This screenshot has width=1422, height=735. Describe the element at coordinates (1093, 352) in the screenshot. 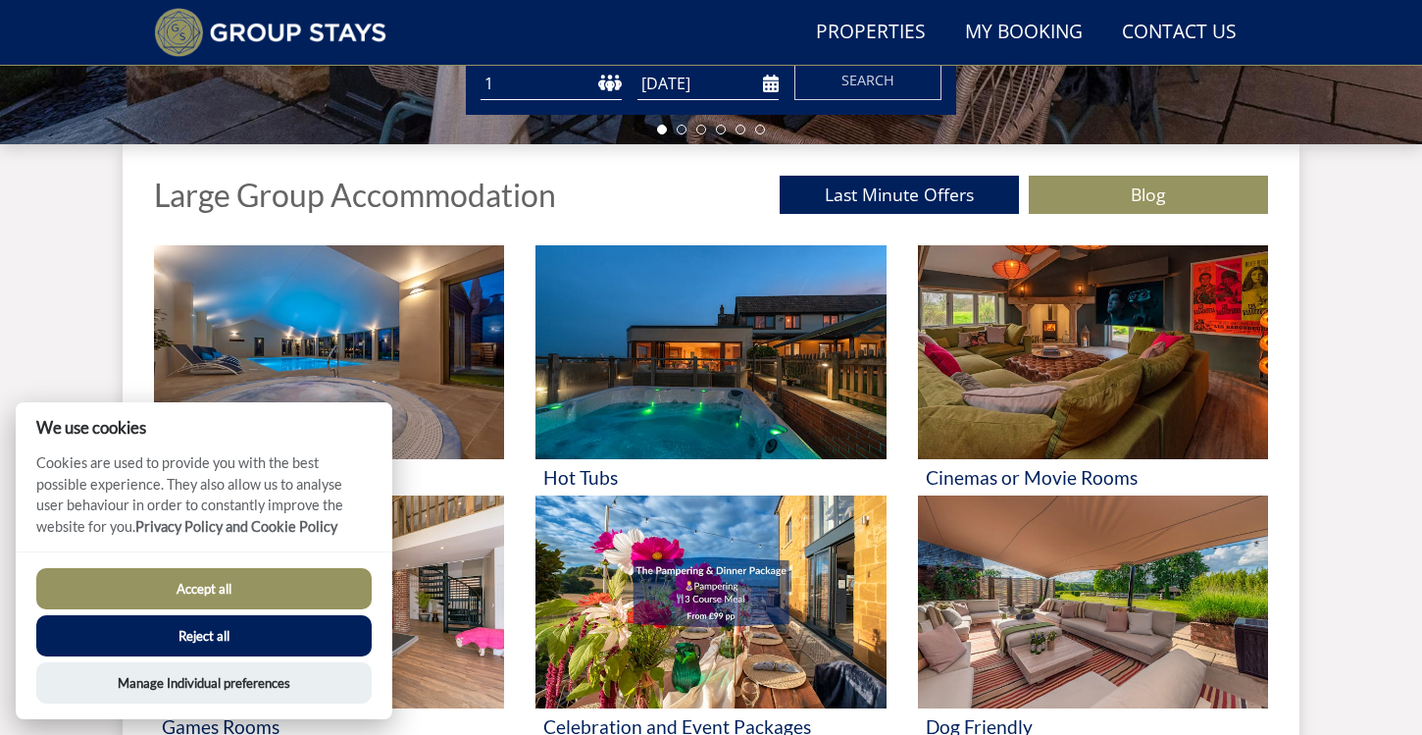

I see `img: 'Cinemas or Movie Rooms' - Large Group Accommodation Holiday Ideas` at that location.